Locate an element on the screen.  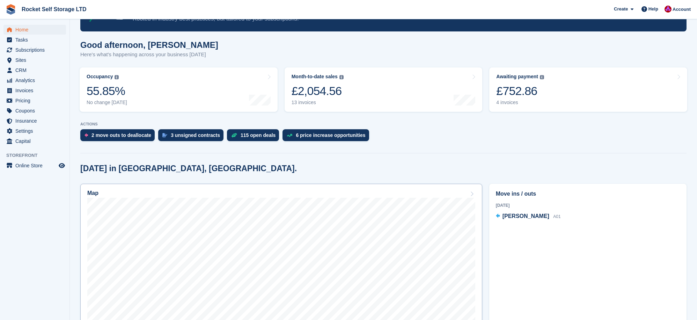
div: 4 invoices is located at coordinates (520, 102).